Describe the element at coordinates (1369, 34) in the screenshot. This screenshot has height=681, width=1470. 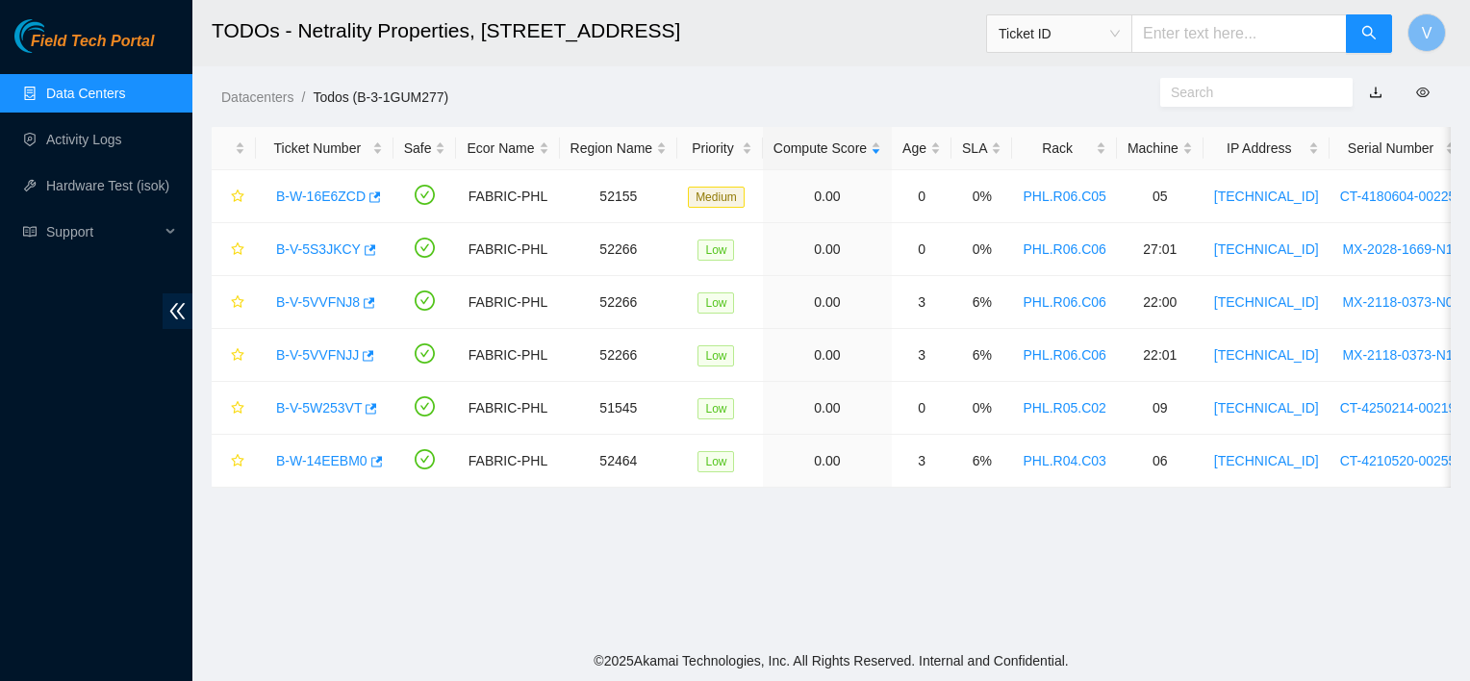
I see `span: search` at that location.